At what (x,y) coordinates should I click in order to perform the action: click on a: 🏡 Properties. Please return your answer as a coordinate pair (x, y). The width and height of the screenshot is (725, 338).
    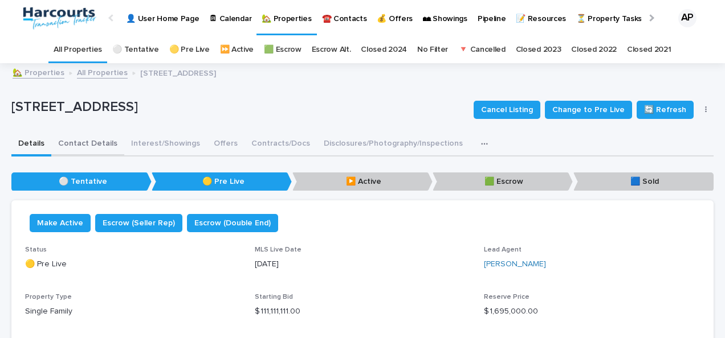
    Looking at the image, I should click on (38, 72).